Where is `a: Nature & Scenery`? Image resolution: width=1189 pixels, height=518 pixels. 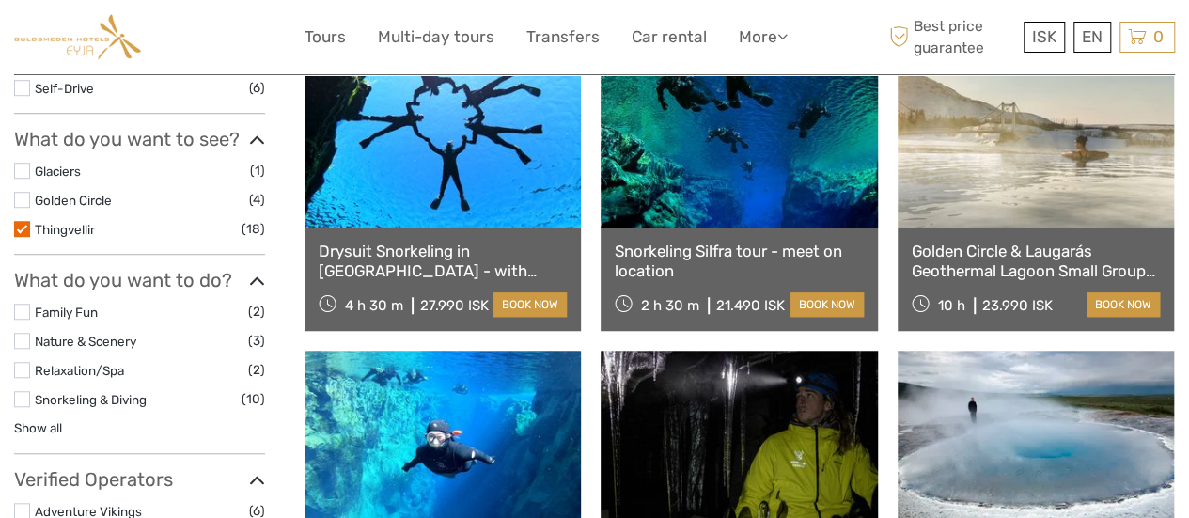
a: Nature & Scenery is located at coordinates (85, 341).